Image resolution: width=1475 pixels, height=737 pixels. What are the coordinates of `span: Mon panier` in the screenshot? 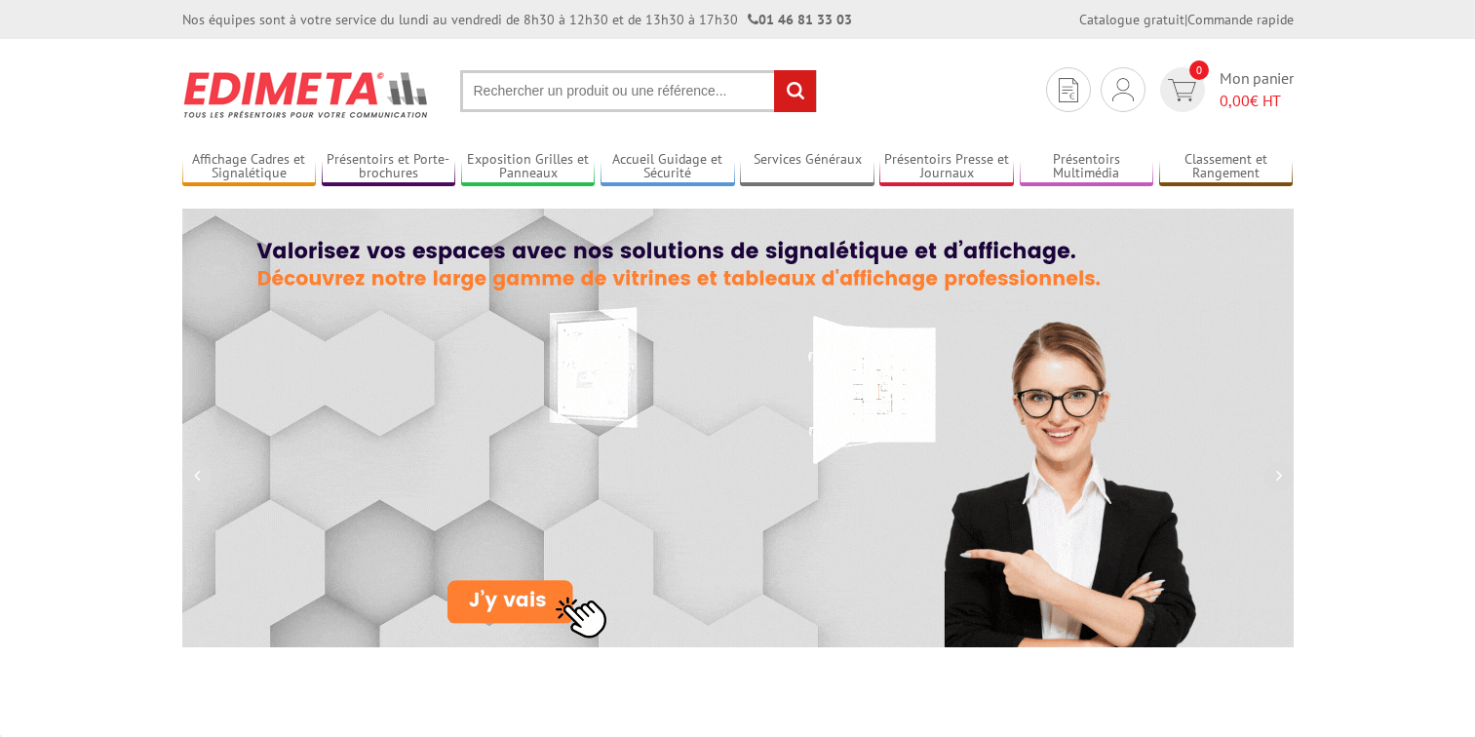 It's located at (1256, 90).